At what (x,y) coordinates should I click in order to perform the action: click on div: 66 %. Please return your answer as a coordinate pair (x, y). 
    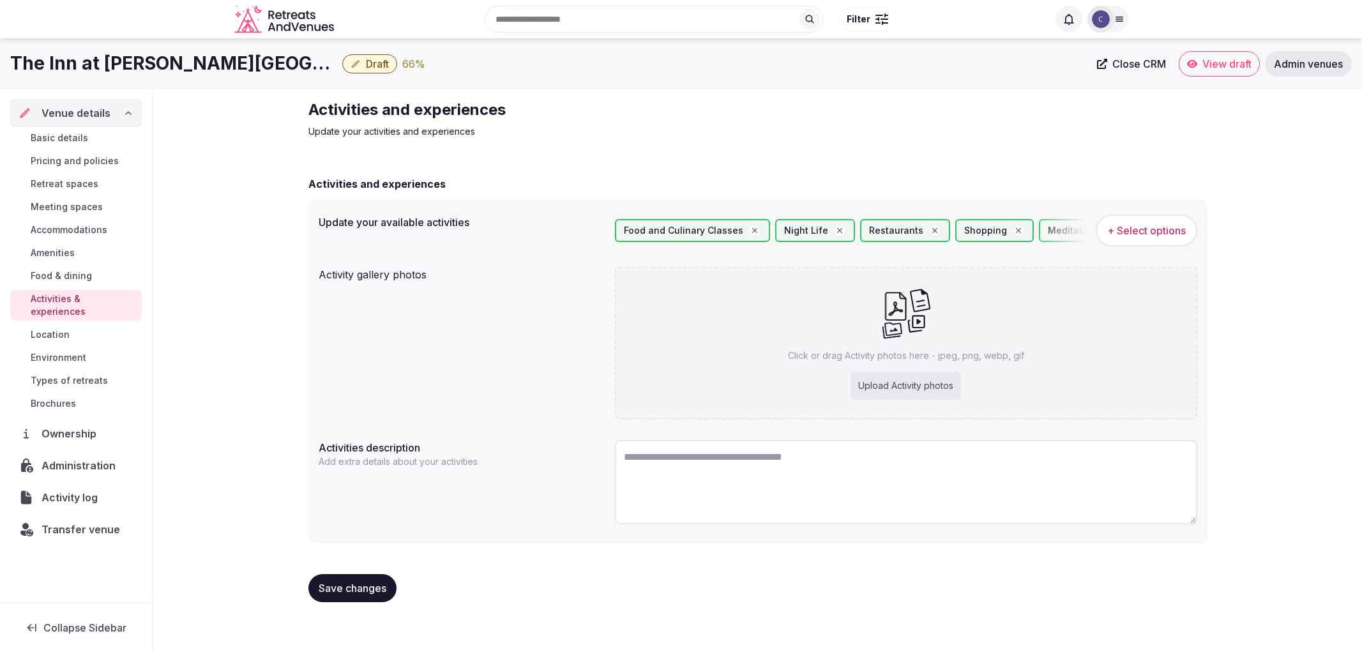
    Looking at the image, I should click on (414, 64).